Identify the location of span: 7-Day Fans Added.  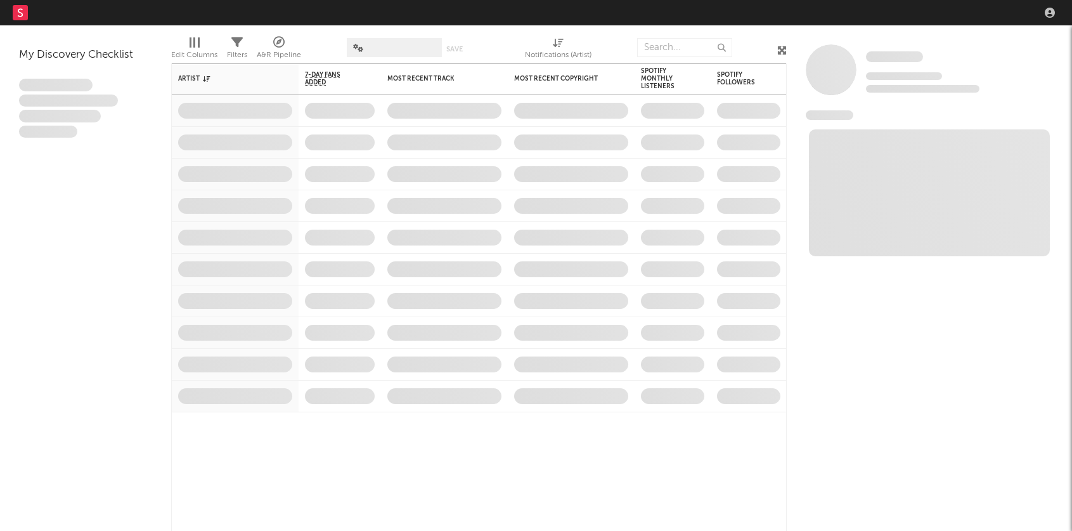
(330, 79).